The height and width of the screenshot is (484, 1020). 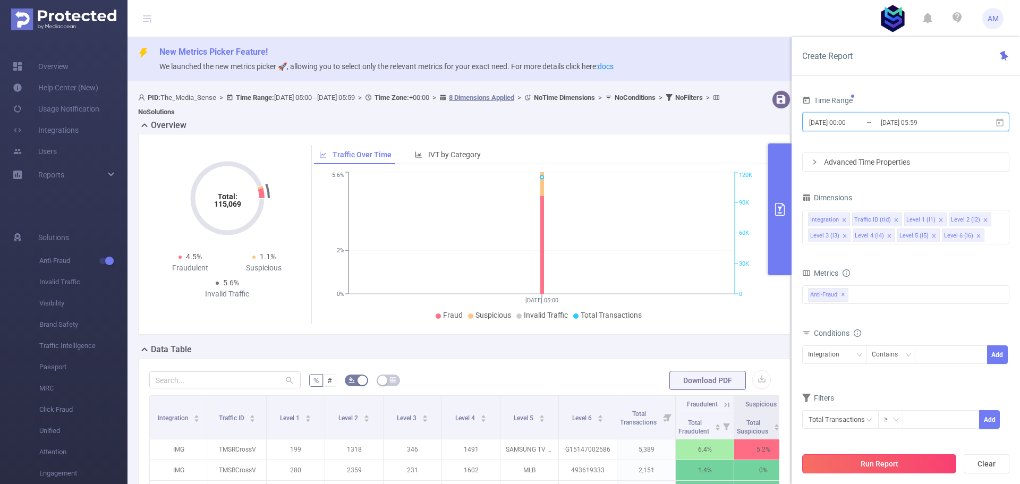 I want to click on span: Brand Safety, so click(x=83, y=325).